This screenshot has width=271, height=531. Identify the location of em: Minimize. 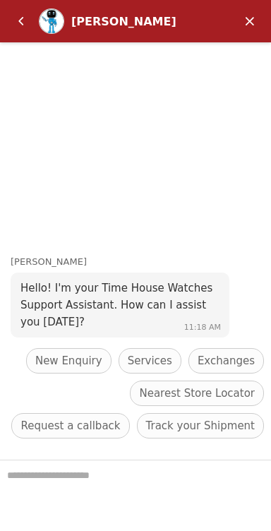
(250, 21).